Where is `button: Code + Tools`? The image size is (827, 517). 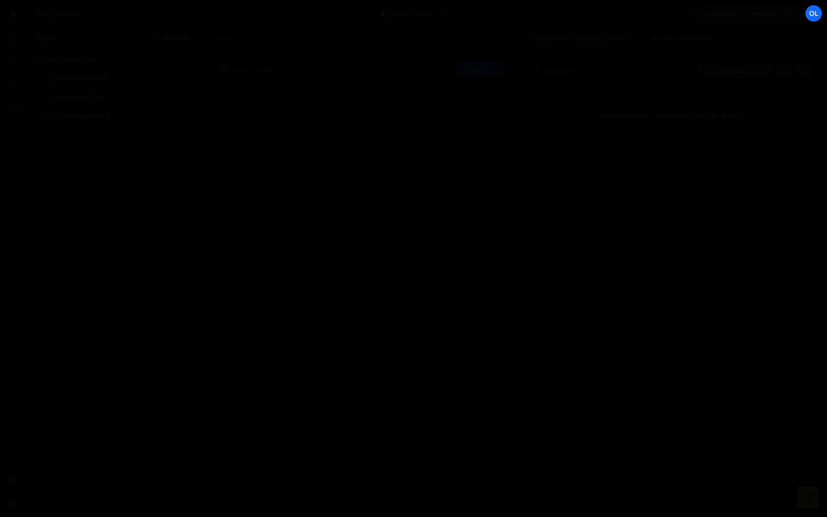
button: Code + Tools is located at coordinates (413, 13).